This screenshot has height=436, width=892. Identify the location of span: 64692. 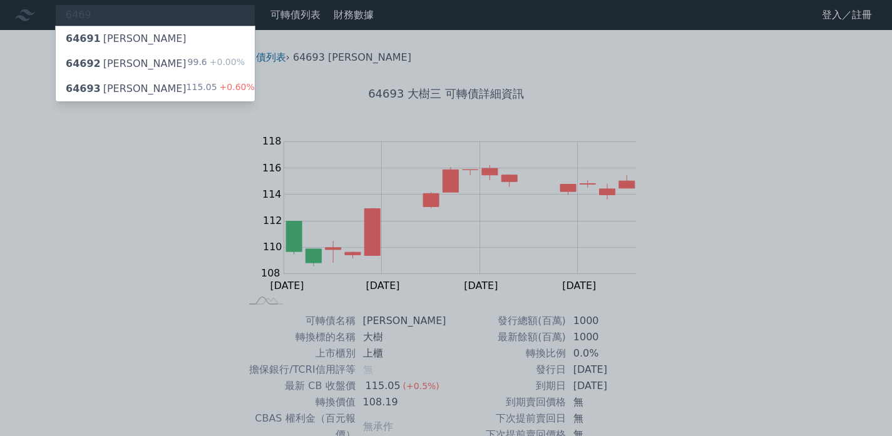
(83, 63).